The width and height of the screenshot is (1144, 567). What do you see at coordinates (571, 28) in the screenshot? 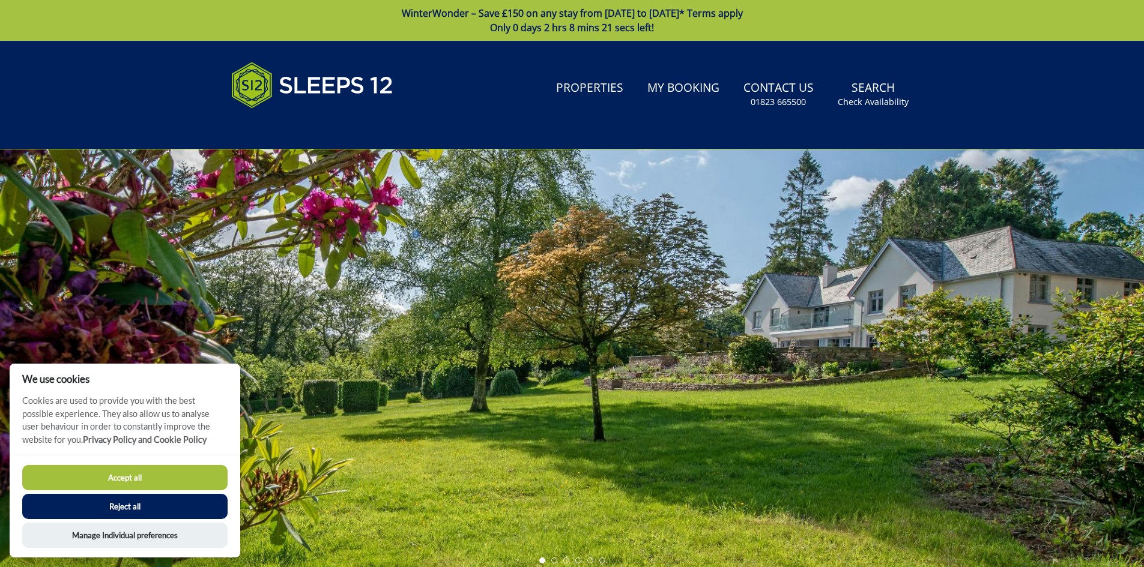
I see `span: Only 0 days 2 hrs 8 mins 21 secs left!` at bounding box center [571, 28].